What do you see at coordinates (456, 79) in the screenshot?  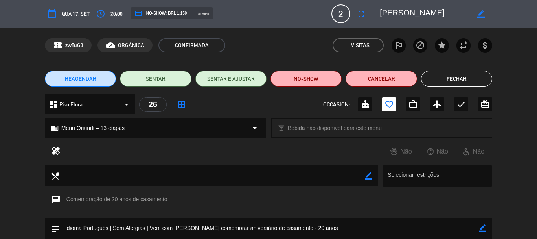 I see `button: Fechar` at bounding box center [456, 79].